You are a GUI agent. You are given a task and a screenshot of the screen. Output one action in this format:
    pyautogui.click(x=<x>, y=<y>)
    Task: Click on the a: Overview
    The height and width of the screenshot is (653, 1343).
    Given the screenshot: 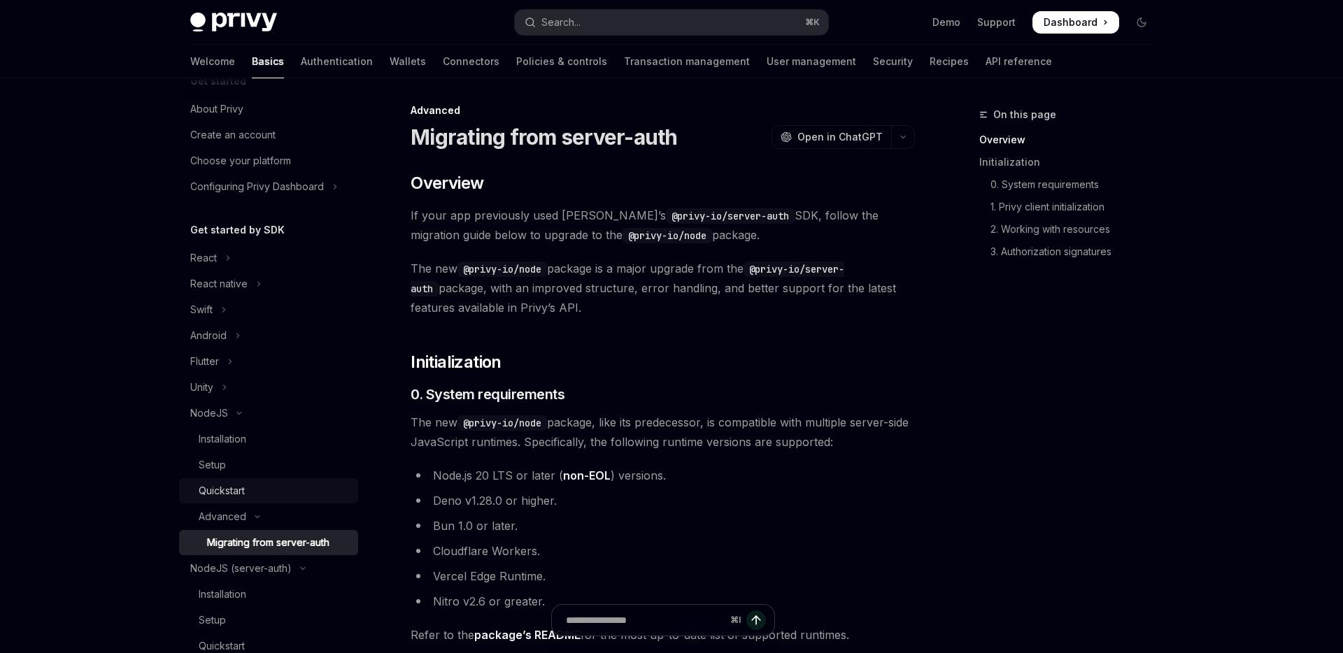 What is the action you would take?
    pyautogui.click(x=1071, y=140)
    